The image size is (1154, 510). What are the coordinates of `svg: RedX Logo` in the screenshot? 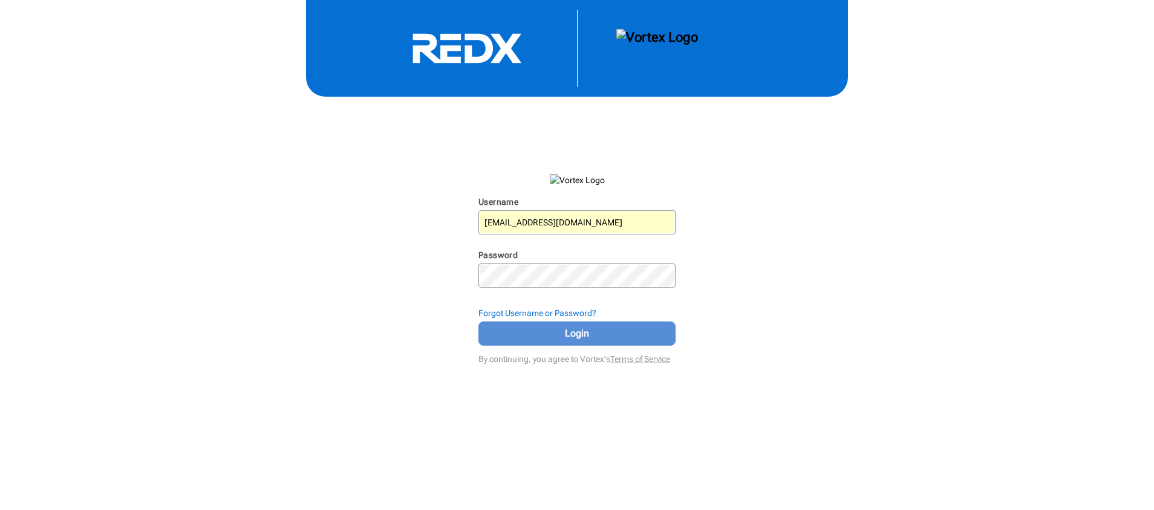 It's located at (467, 48).